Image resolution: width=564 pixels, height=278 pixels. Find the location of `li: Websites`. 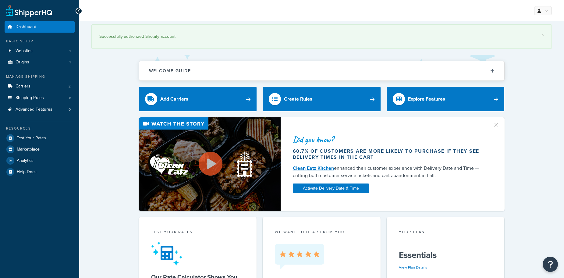

li: Websites is located at coordinates (40, 51).